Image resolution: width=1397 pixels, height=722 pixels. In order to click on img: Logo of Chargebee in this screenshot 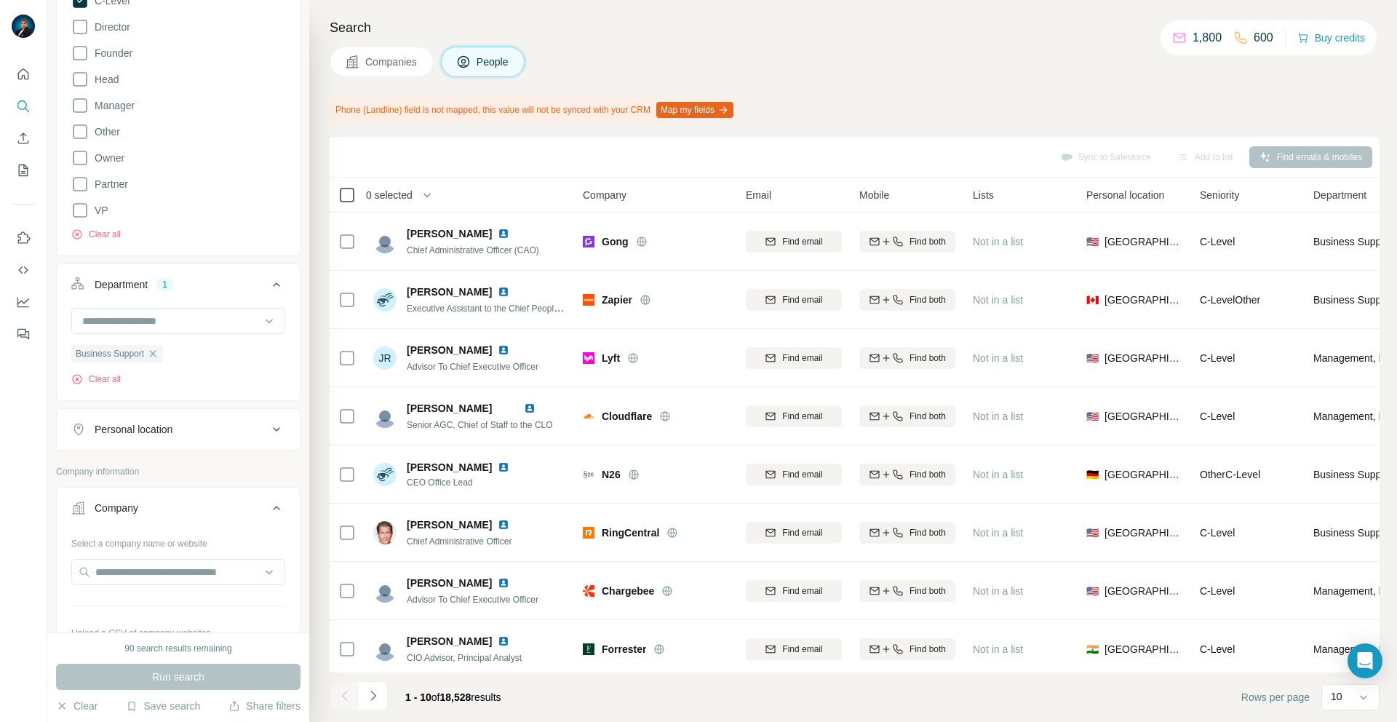, I will do `click(589, 591)`.